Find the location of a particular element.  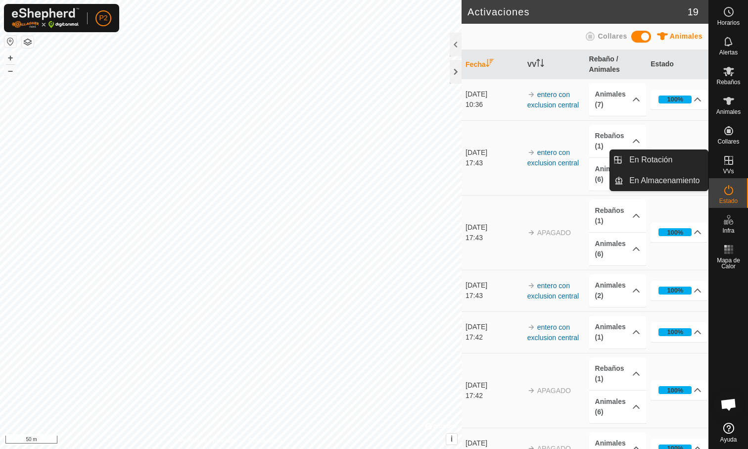

button: Restablecer Mapa is located at coordinates (10, 42).